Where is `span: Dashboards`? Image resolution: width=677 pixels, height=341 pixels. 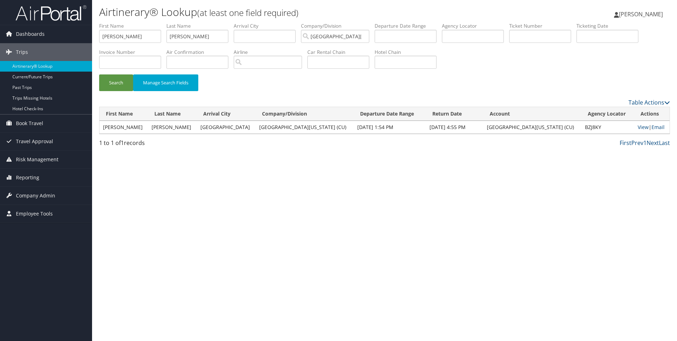
span: Dashboards is located at coordinates (30, 34).